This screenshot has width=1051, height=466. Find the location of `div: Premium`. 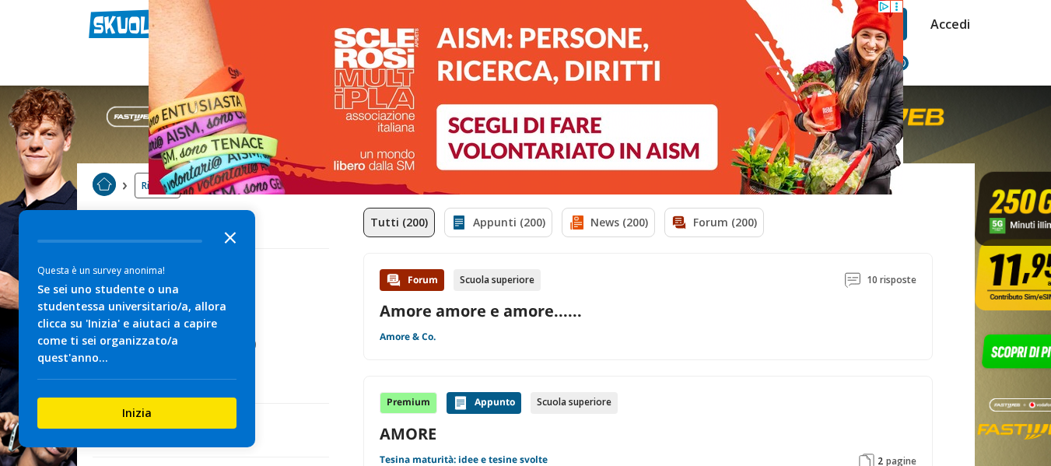

div: Premium is located at coordinates (408, 403).